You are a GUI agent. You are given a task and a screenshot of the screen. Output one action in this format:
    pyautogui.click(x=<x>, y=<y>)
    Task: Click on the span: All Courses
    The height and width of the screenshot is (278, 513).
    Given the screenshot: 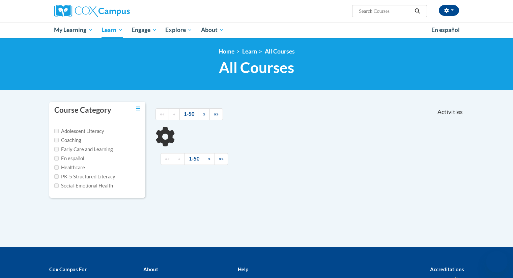 What is the action you would take?
    pyautogui.click(x=256, y=67)
    